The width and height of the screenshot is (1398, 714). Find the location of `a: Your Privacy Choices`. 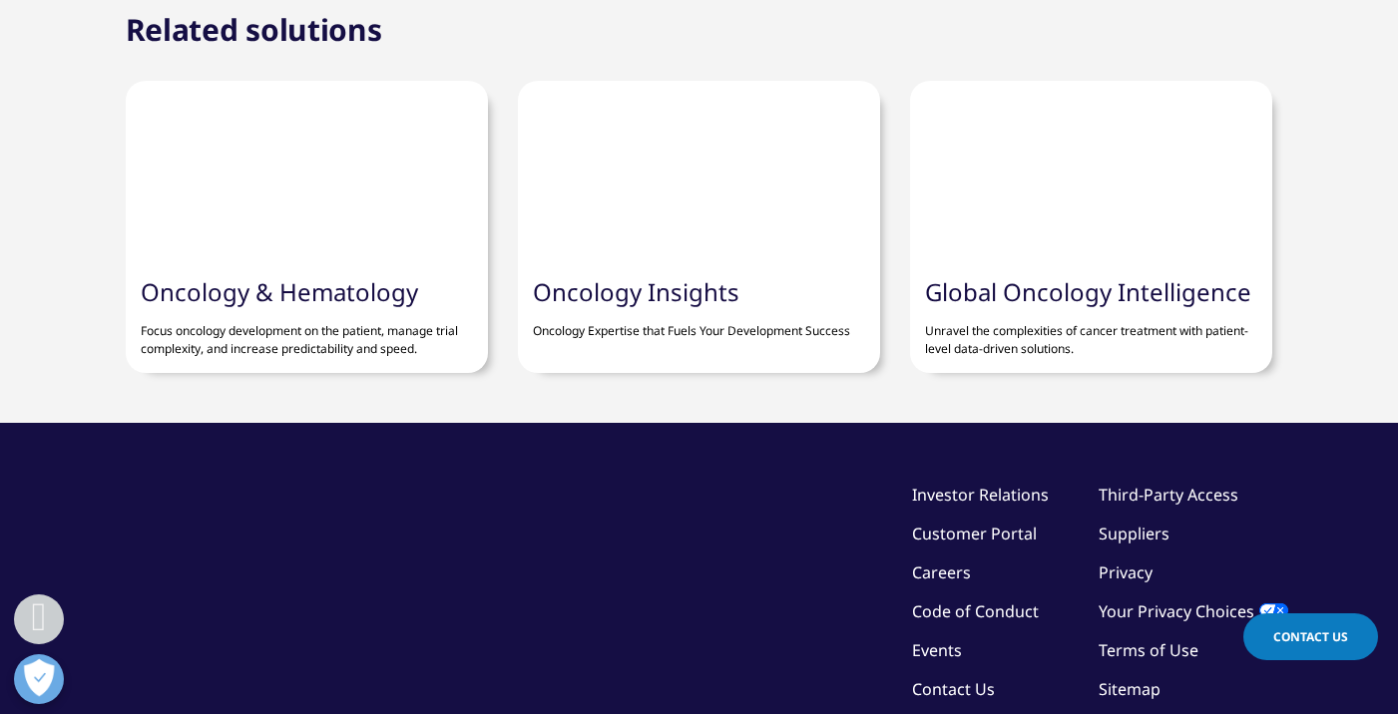

a: Your Privacy Choices is located at coordinates (1193, 612).